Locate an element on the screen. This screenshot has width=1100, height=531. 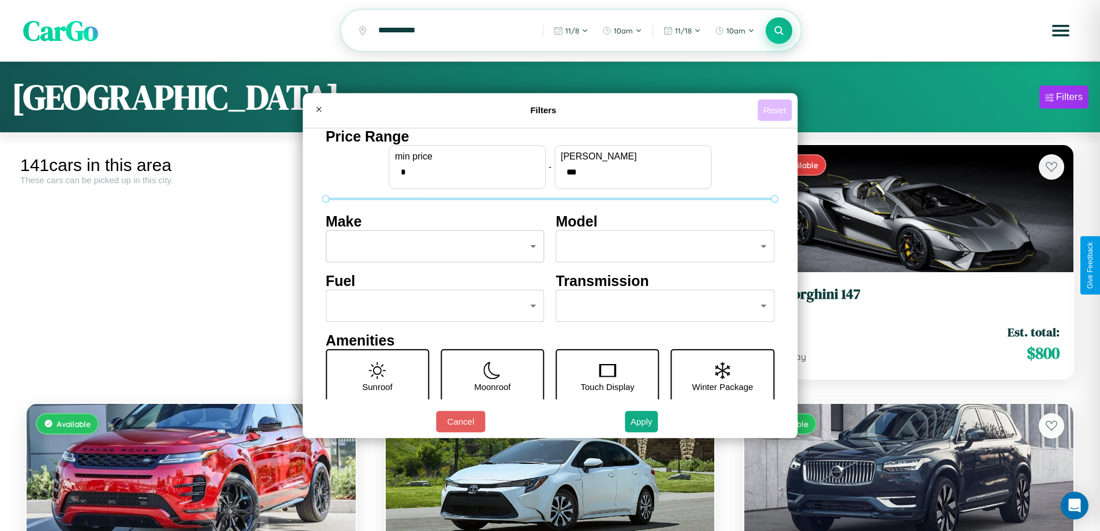
h4: Amenities is located at coordinates (550, 340).